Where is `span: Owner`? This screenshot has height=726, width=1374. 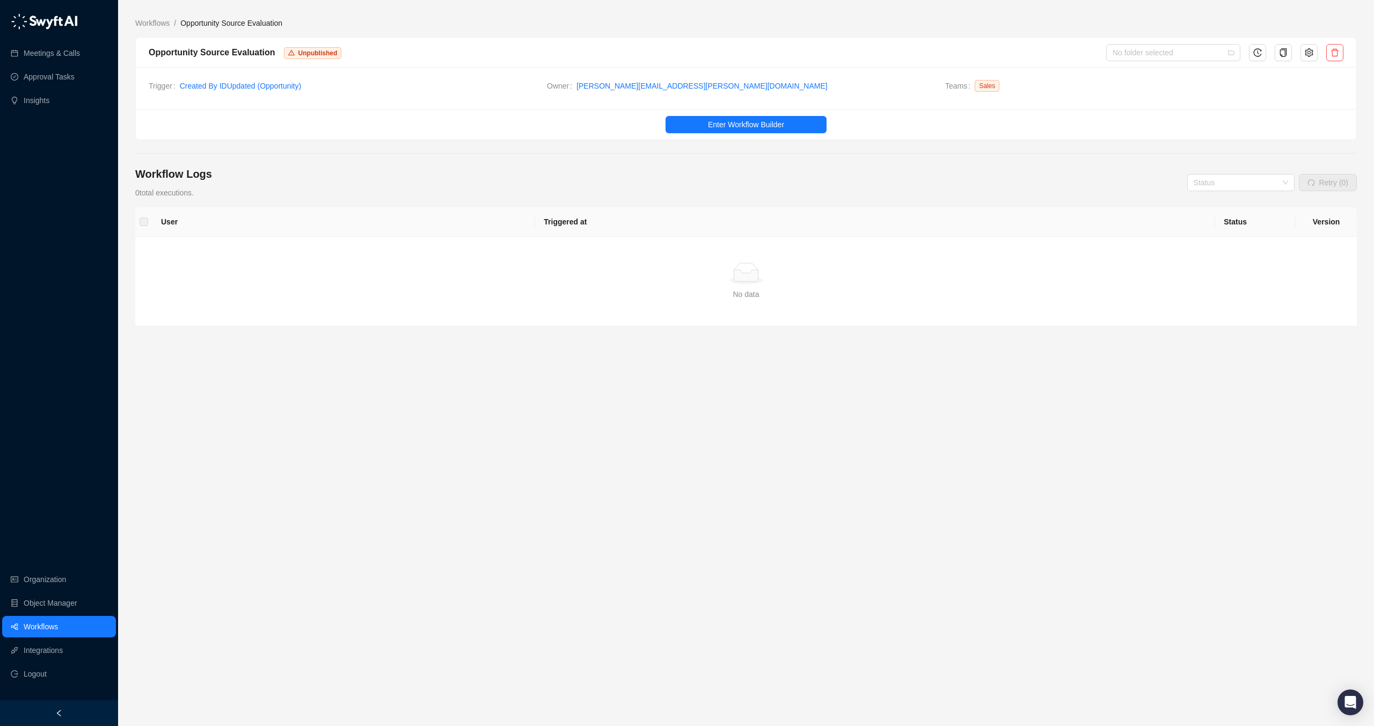 span: Owner is located at coordinates (561, 86).